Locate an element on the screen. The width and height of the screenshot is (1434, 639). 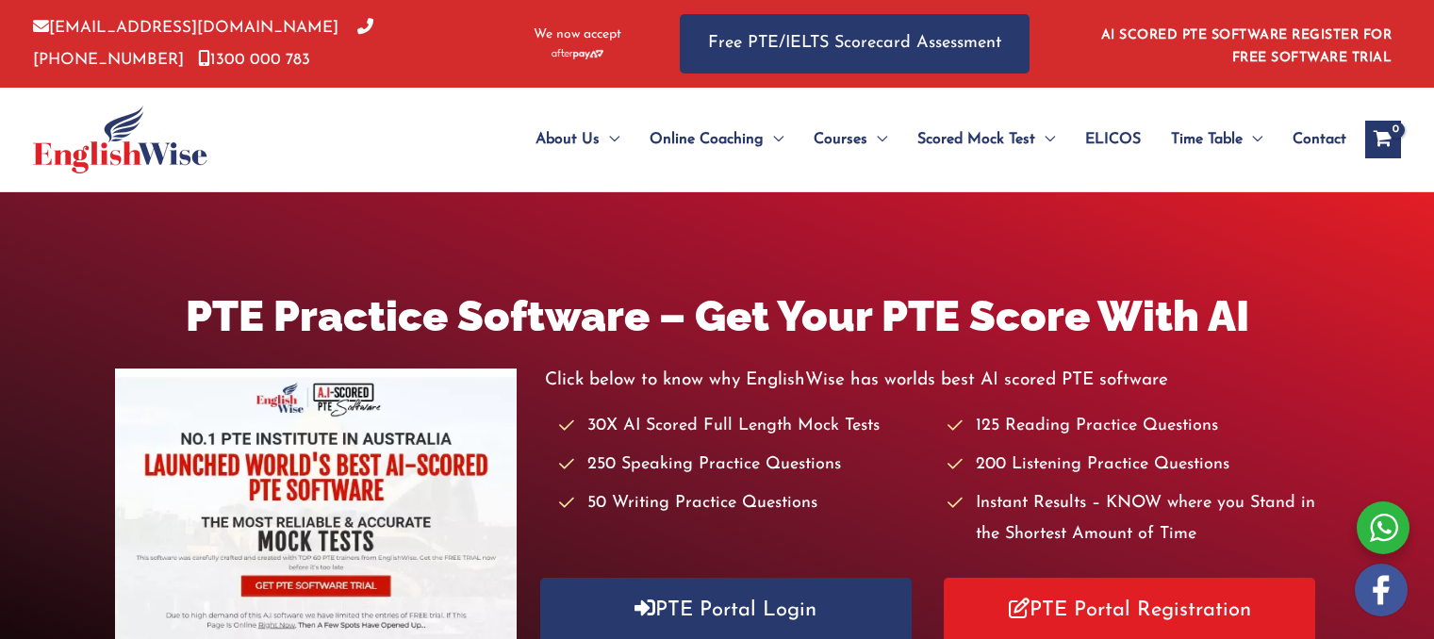
h1: PTE Practice Software – Get Your PTE Score With AI is located at coordinates (717, 316).